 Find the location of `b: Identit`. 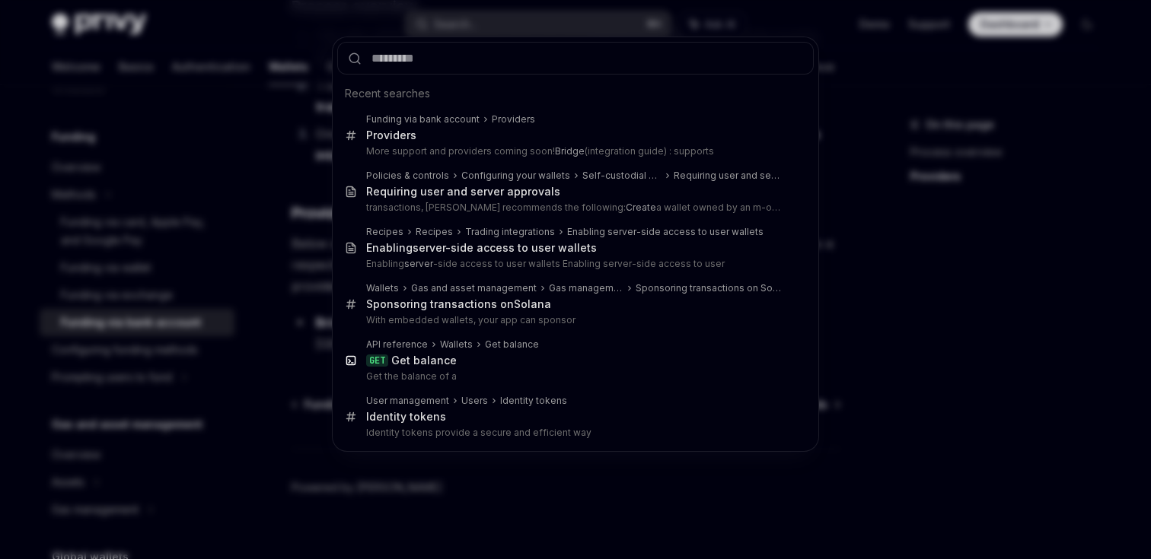

b: Identit is located at coordinates (383, 416).